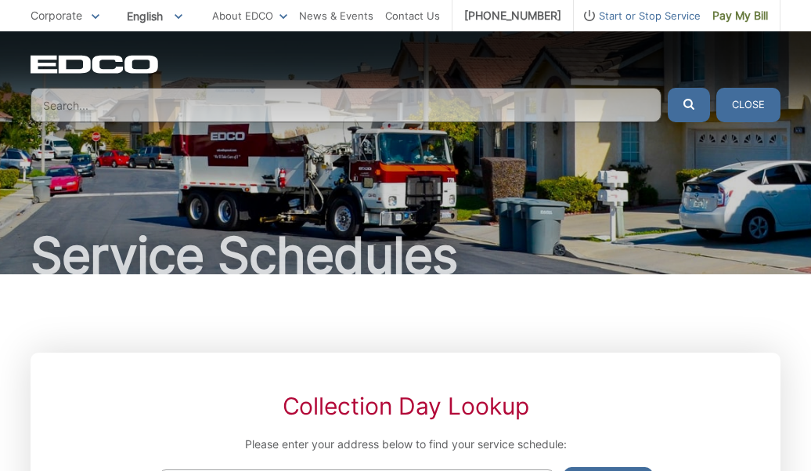 This screenshot has width=811, height=471. I want to click on a: About EDCO, so click(250, 16).